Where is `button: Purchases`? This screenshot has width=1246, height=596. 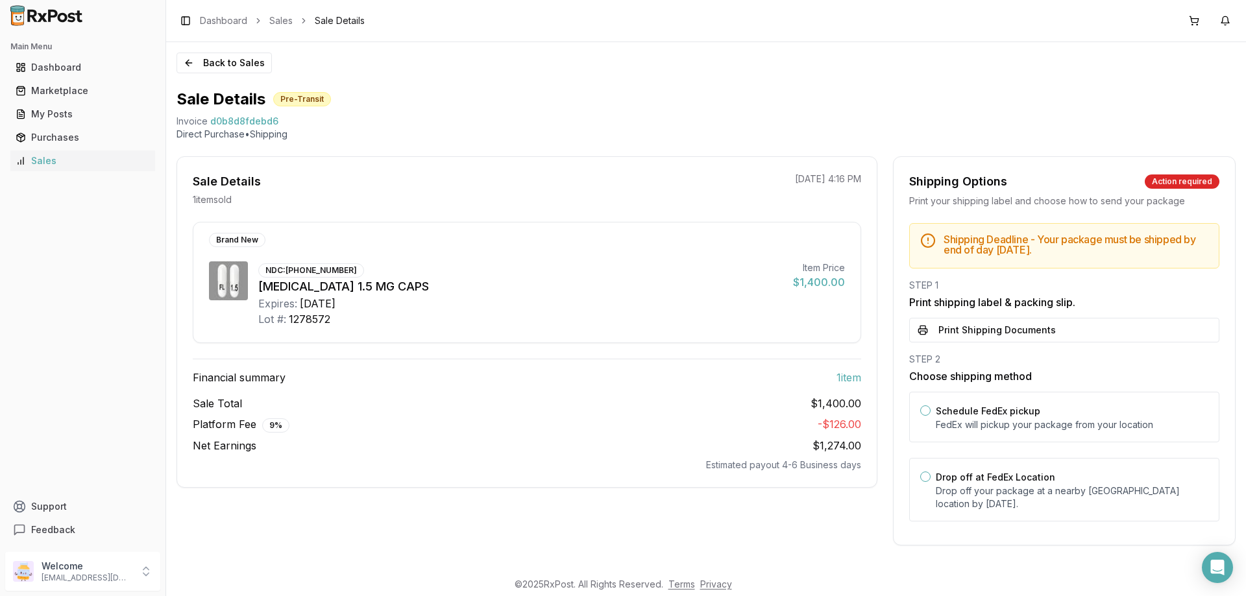 button: Purchases is located at coordinates (82, 138).